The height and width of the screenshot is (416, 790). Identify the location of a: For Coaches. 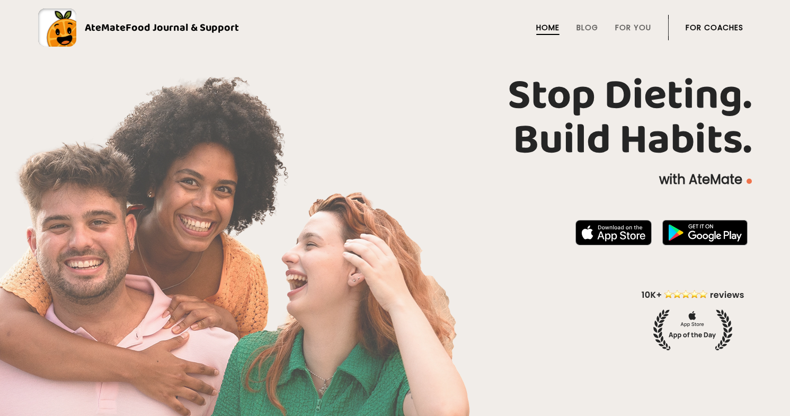
(714, 28).